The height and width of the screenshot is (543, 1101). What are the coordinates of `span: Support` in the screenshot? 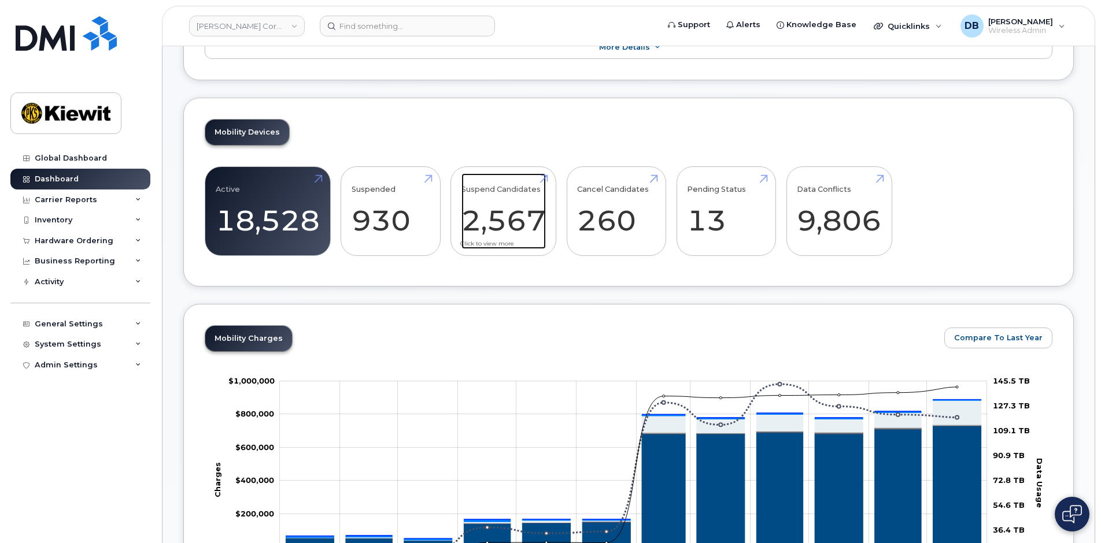 It's located at (694, 25).